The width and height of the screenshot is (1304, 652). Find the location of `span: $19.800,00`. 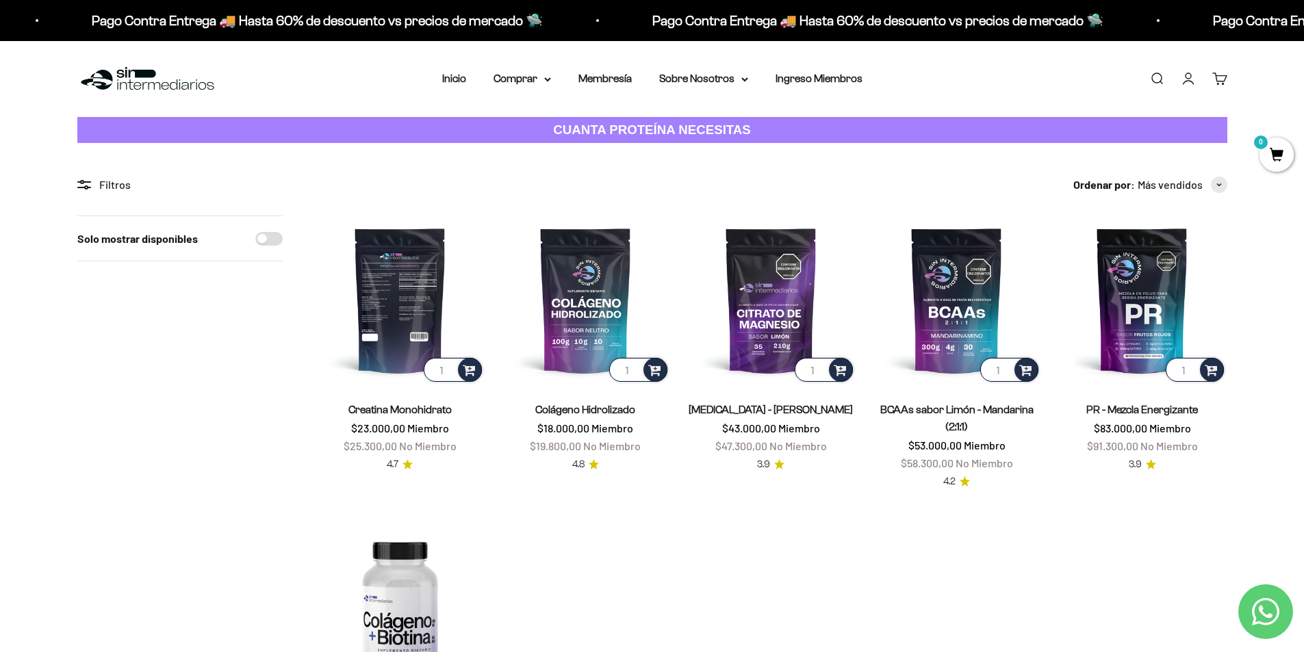

span: $19.800,00 is located at coordinates (555, 446).